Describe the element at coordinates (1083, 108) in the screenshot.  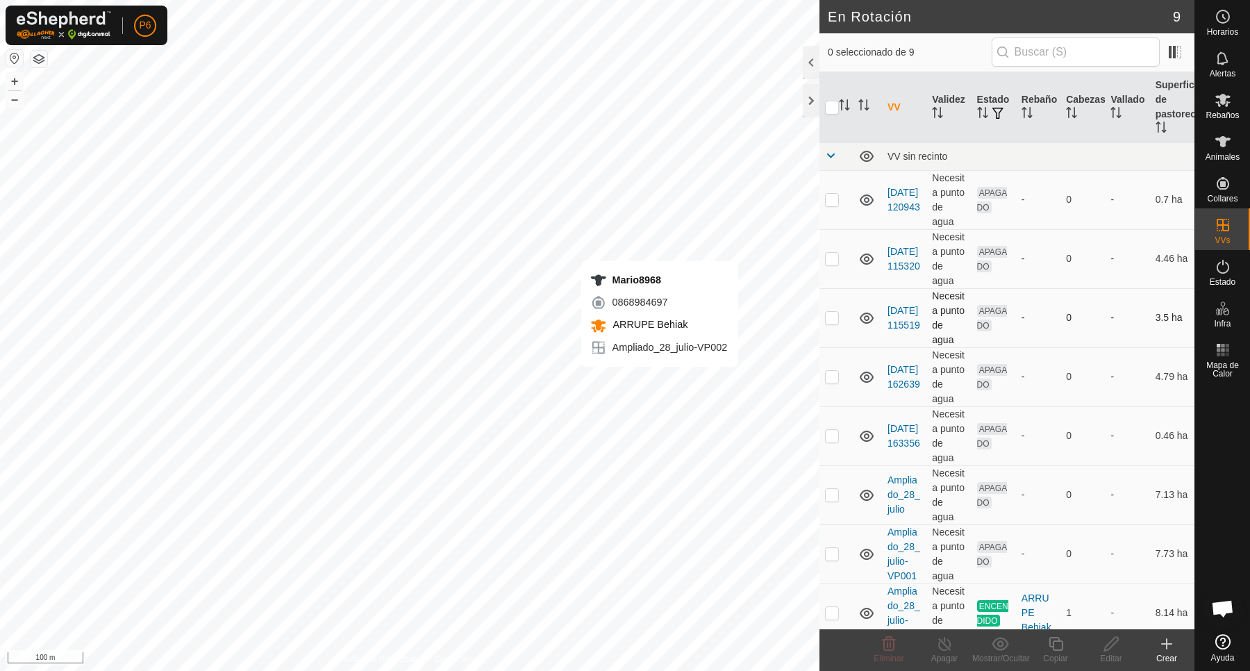
I see `th: Cabezas` at that location.